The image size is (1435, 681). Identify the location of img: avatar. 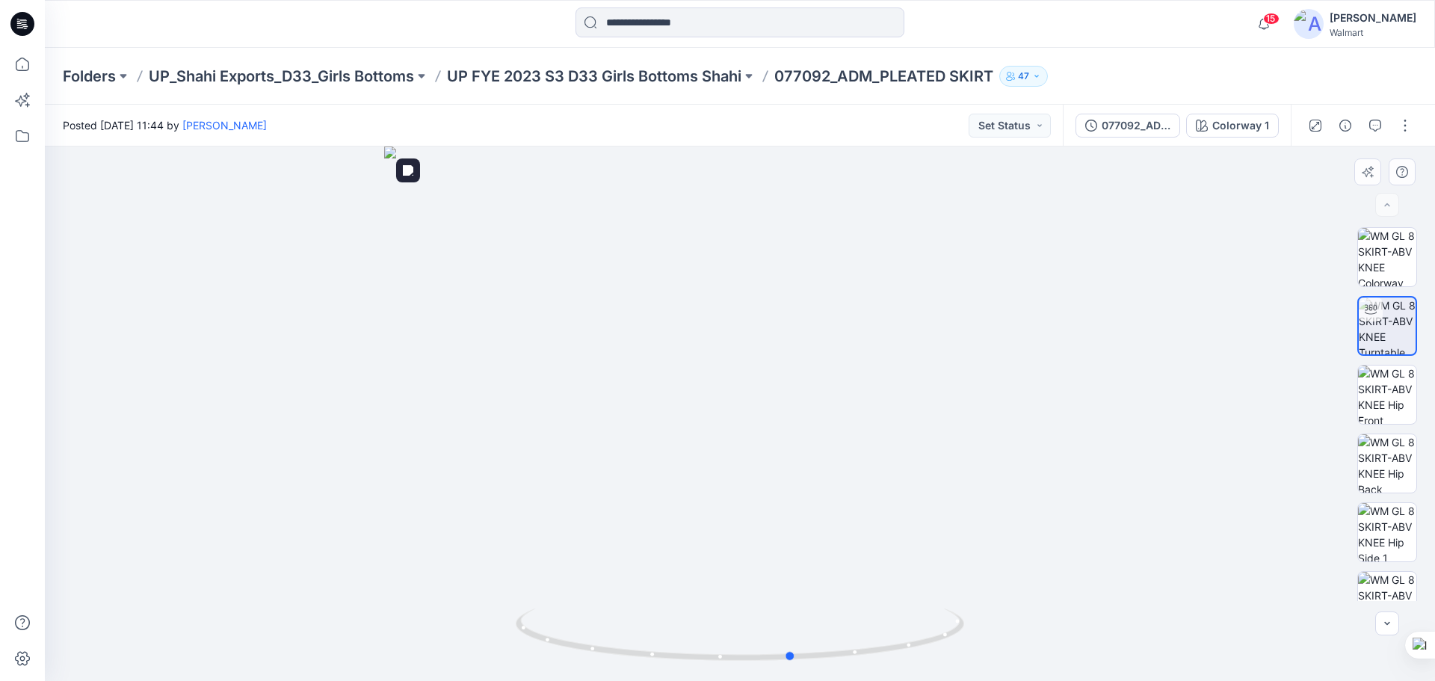
(1309, 24).